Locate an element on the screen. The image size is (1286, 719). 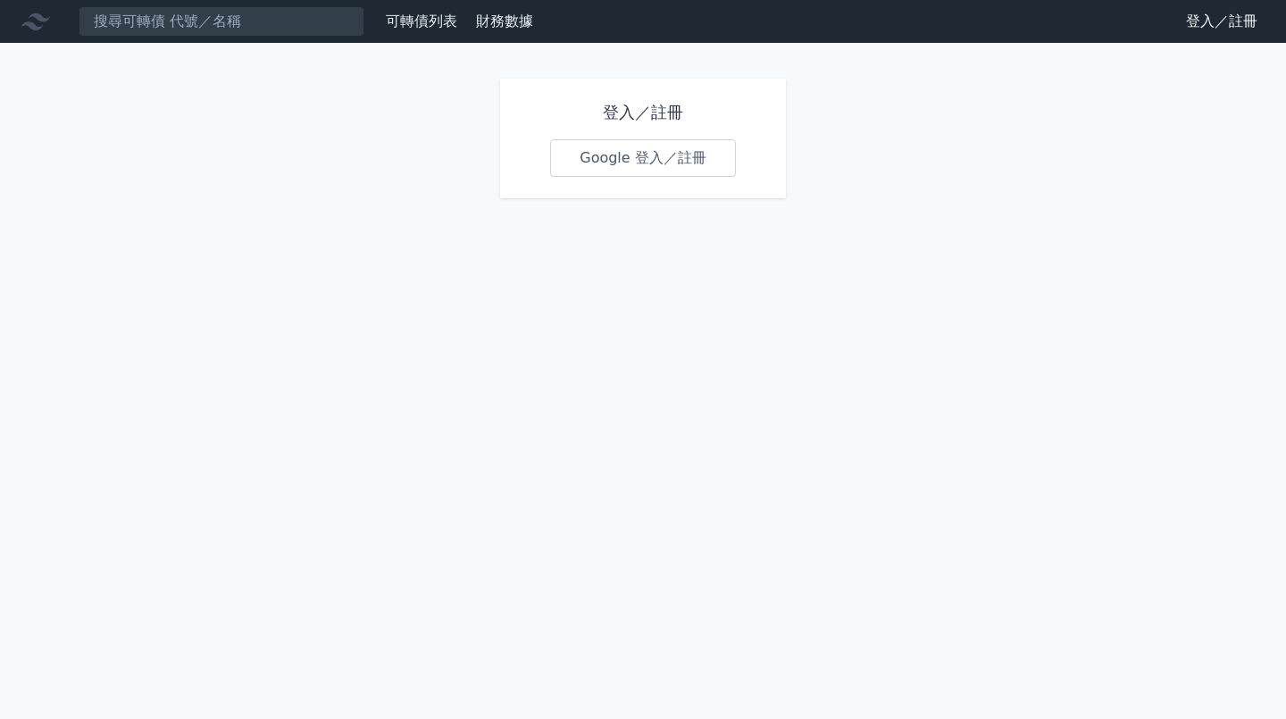
a: 登入／註冊 is located at coordinates (1221, 21).